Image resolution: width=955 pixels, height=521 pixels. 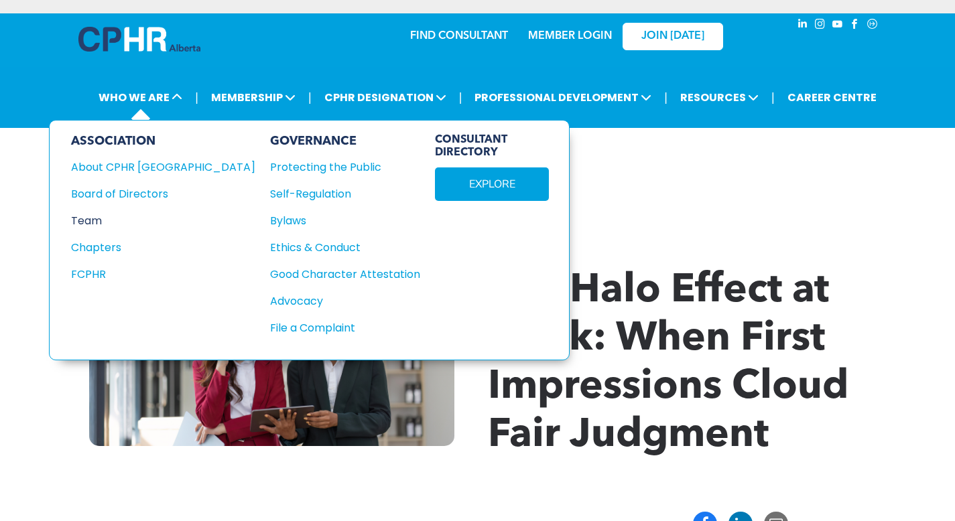 I want to click on div: FCPHR, so click(x=154, y=274).